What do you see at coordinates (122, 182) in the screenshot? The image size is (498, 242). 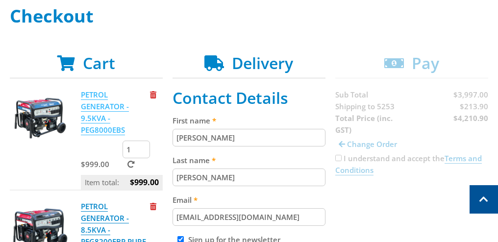 I see `p: Item total:` at bounding box center [122, 182].